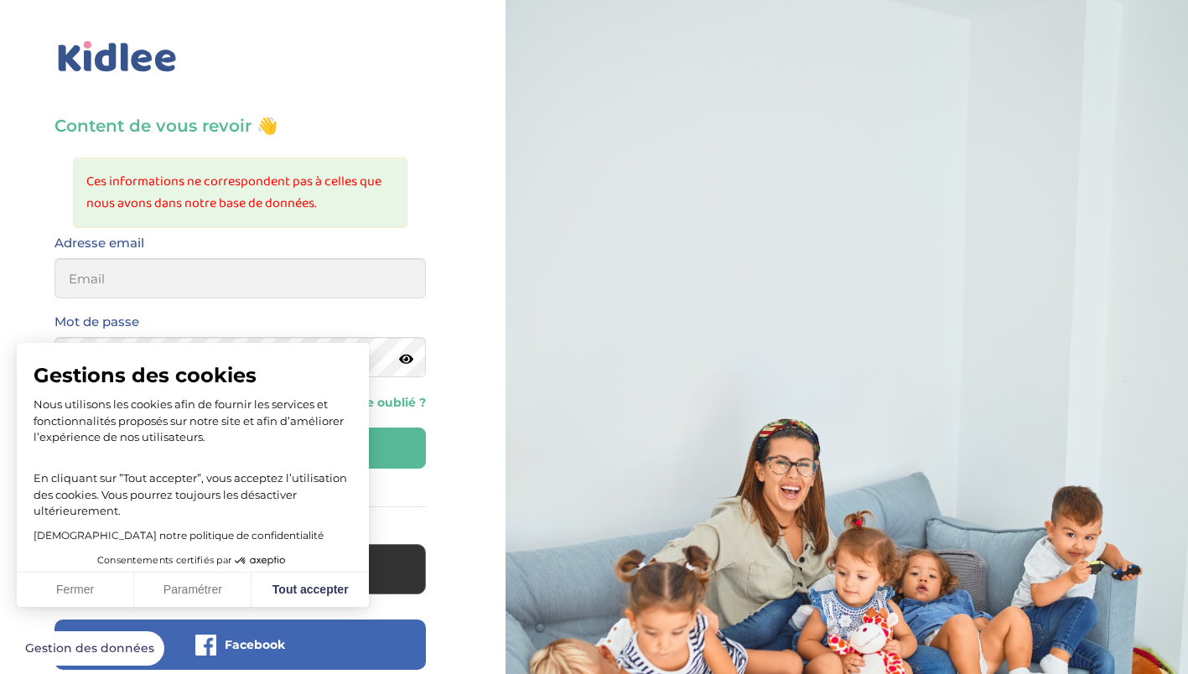 The height and width of the screenshot is (674, 1188). I want to click on button: Facebook, so click(240, 645).